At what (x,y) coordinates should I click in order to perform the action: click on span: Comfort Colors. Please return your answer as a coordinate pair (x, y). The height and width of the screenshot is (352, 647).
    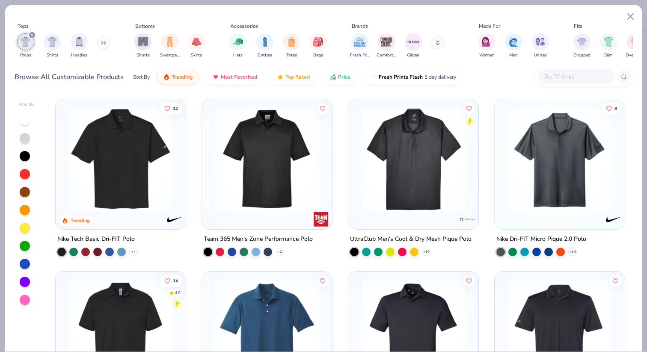
    Looking at the image, I should click on (387, 55).